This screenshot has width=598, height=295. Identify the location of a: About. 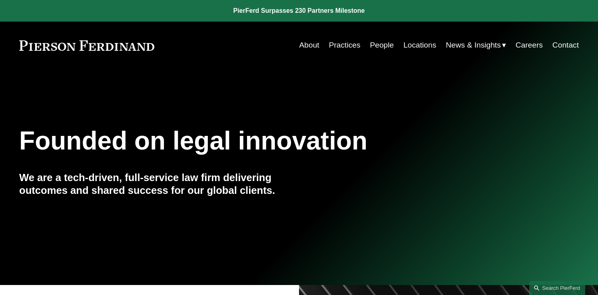
(310, 45).